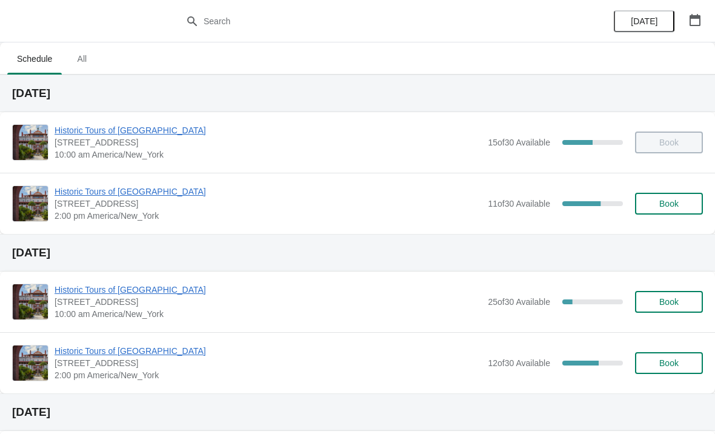 The height and width of the screenshot is (434, 715). Describe the element at coordinates (82, 59) in the screenshot. I see `span: All` at that location.